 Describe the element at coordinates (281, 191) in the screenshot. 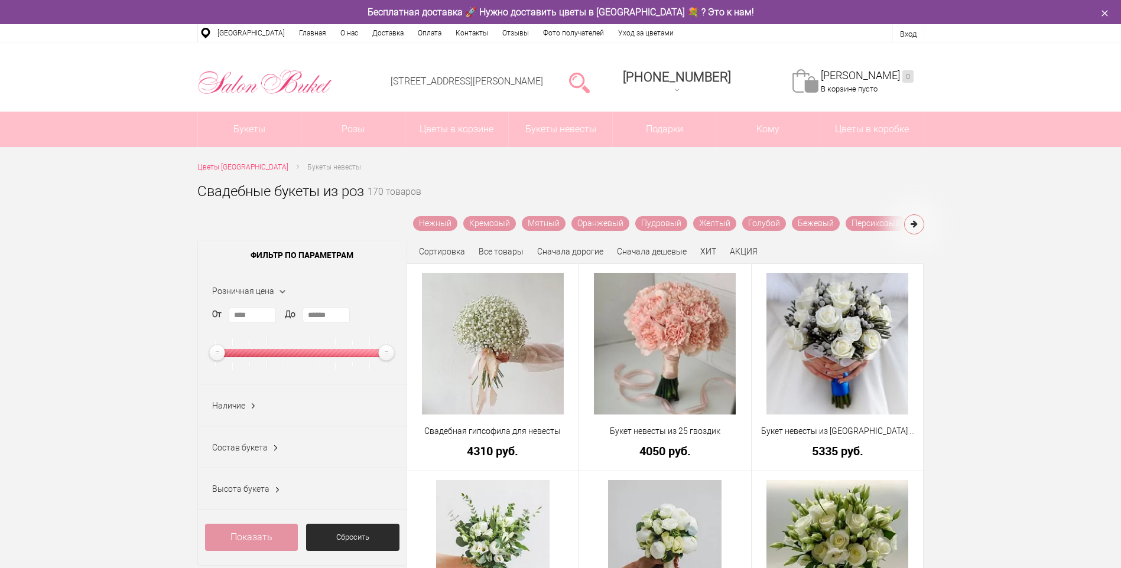

I see `h1: Свадебные букеты из роз` at that location.